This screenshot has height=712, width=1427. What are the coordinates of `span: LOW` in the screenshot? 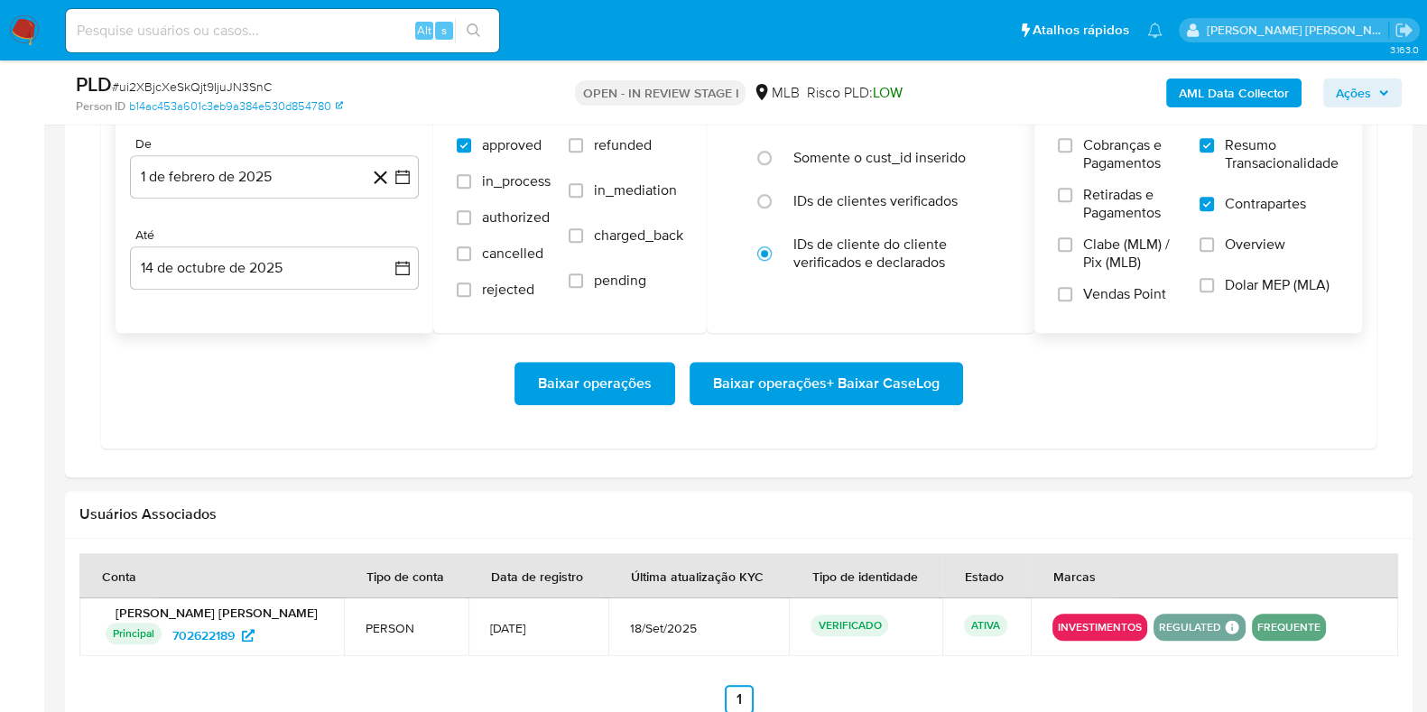 It's located at (886, 92).